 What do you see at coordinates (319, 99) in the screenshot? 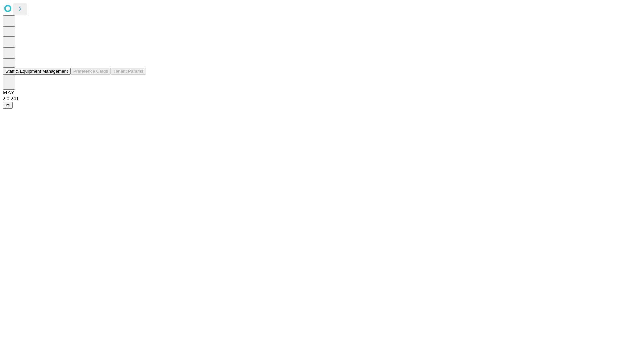
I see `div: 2.0.241` at bounding box center [319, 99].